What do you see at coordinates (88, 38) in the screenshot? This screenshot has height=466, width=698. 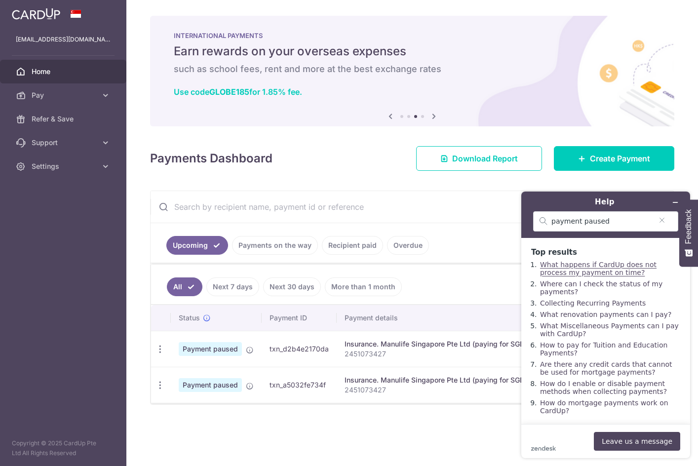 I see `input: How can we help?` at bounding box center [88, 38].